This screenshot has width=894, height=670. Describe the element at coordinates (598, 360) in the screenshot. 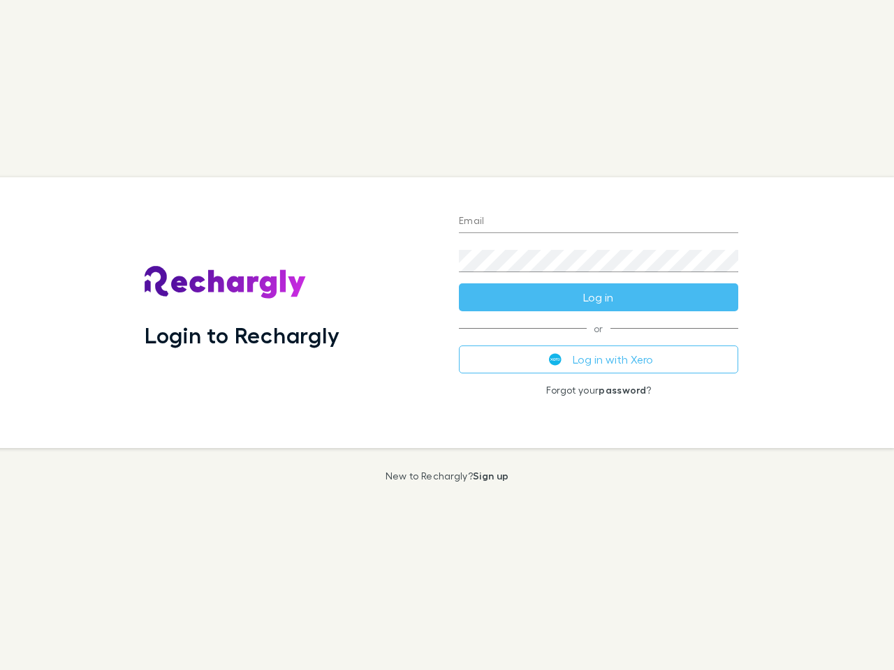

I see `button: Log in with Xero` at that location.